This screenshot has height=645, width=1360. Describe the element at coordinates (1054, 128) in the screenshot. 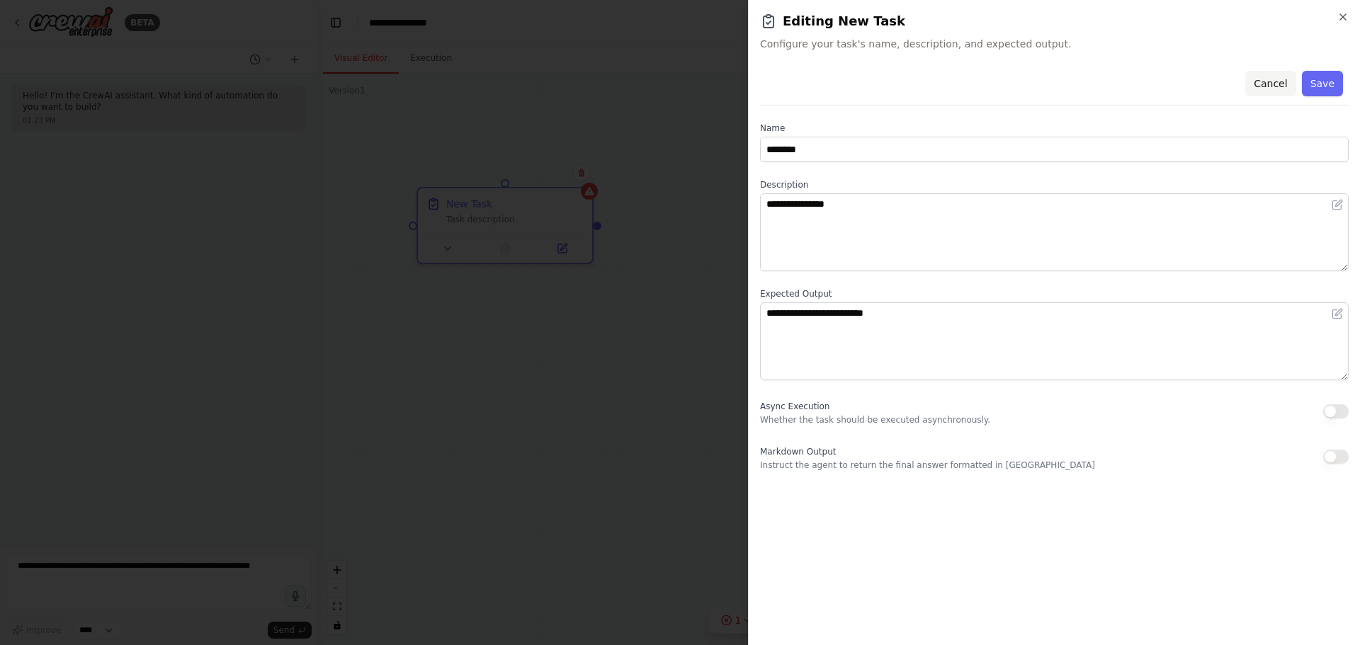

I see `label: Name` at that location.